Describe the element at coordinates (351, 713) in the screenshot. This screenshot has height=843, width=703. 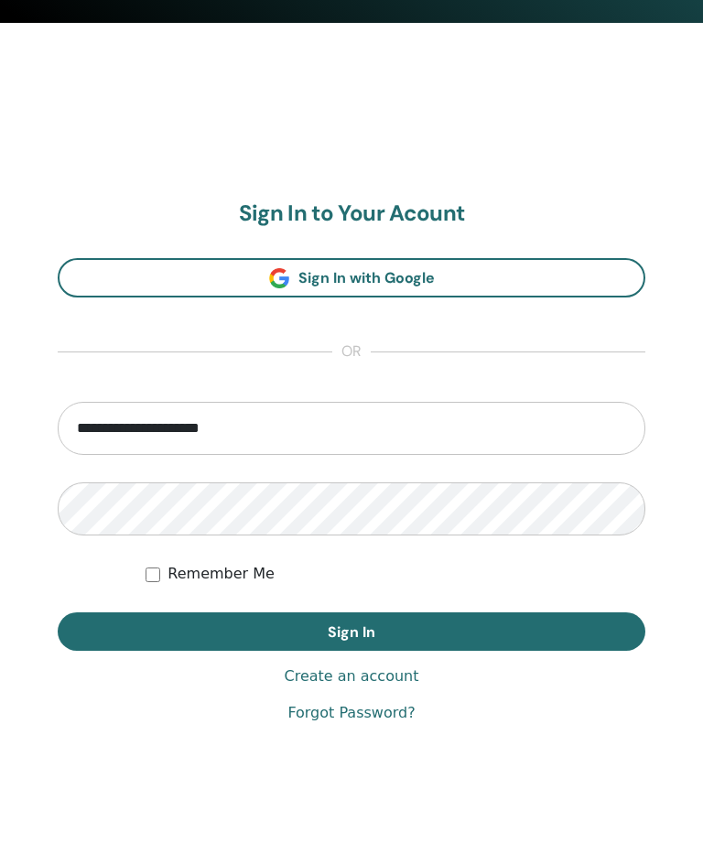
I see `a: Forgot Password?` at that location.